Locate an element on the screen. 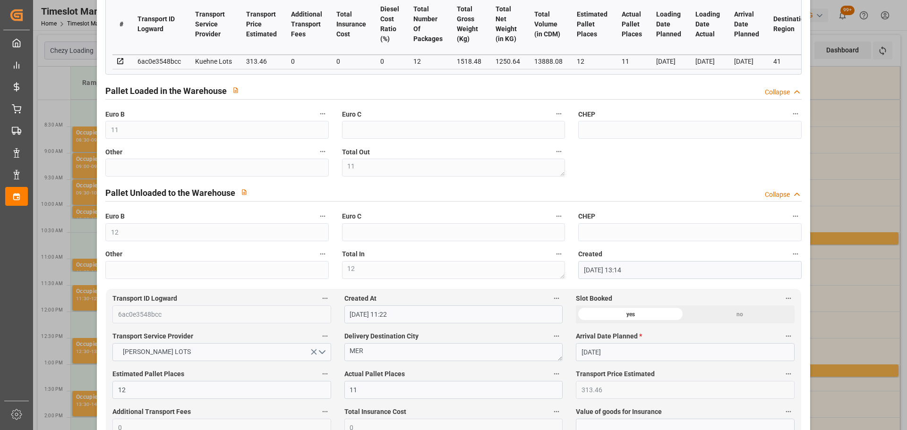 This screenshot has height=430, width=907. div: 6ac0e3548bcc is located at coordinates (159, 61).